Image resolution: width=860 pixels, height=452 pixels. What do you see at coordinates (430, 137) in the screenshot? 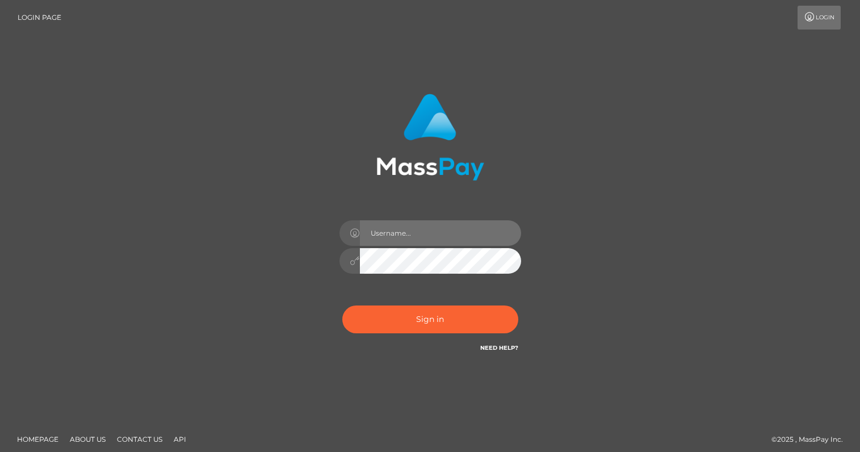
I see `img: MassPay Login` at bounding box center [430, 137].